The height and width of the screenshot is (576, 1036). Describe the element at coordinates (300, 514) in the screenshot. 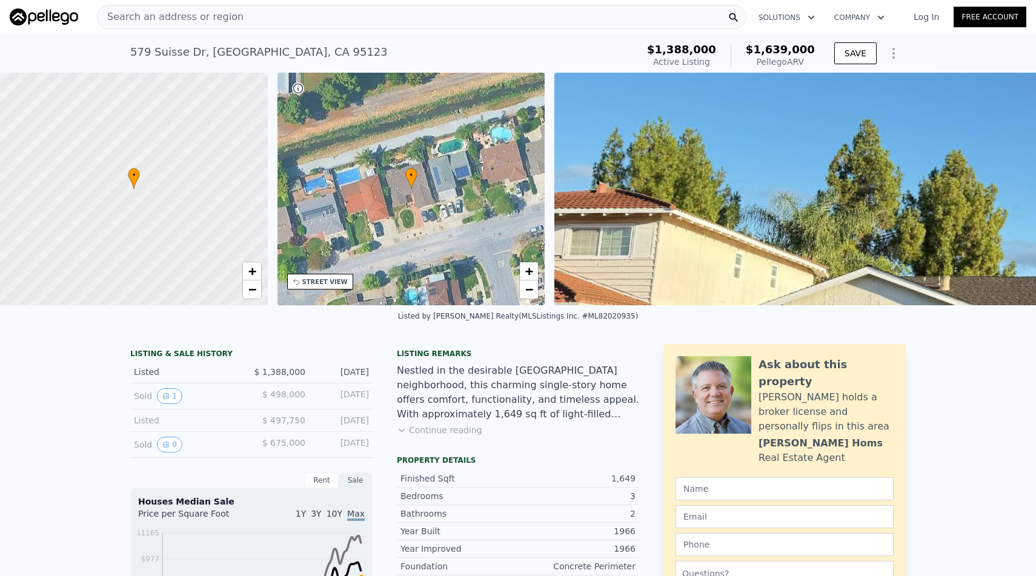

I see `span: 1Y` at that location.